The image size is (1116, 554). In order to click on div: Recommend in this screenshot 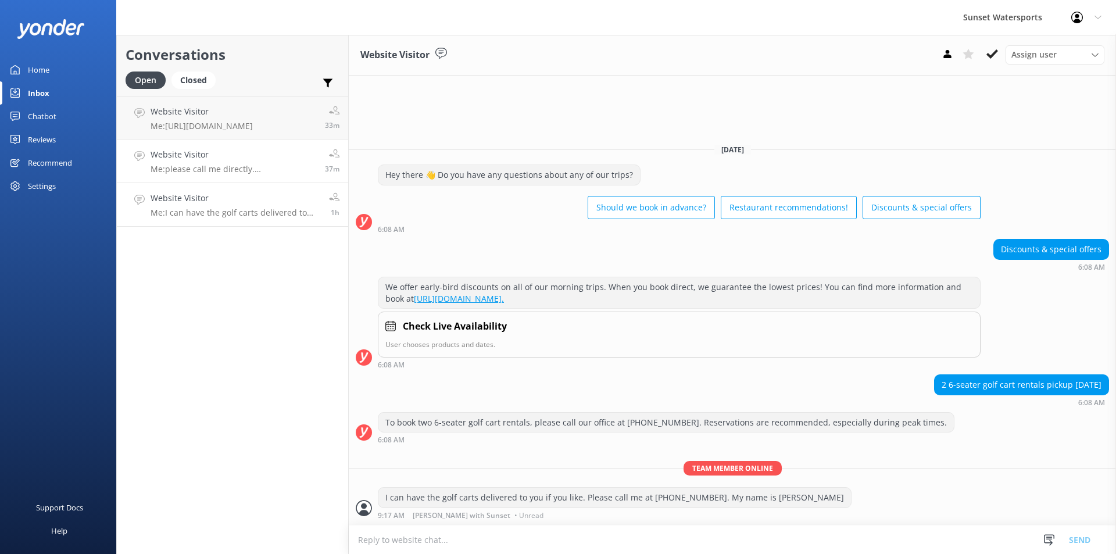, I will do `click(50, 163)`.